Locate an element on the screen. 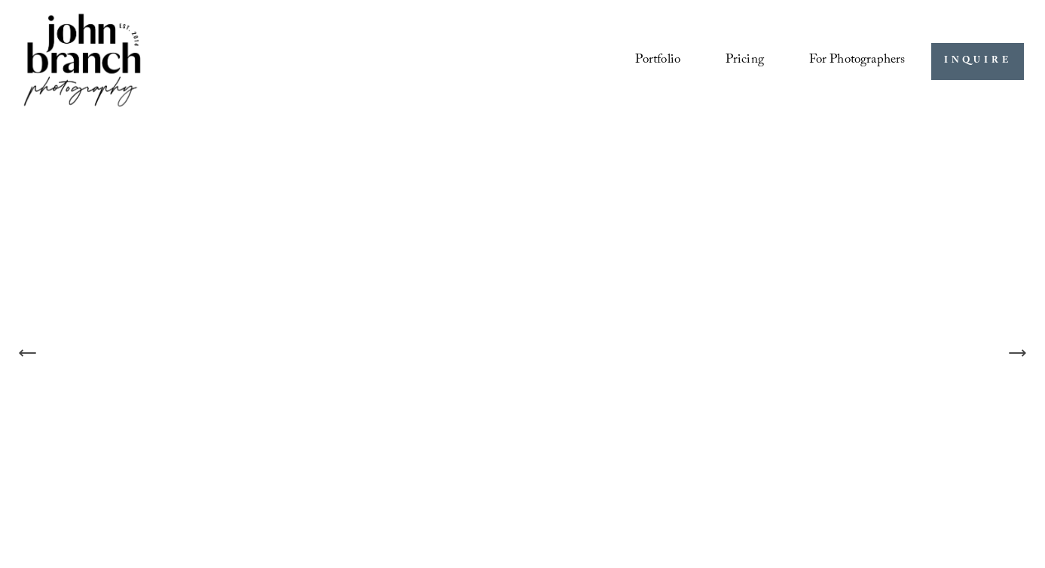 This screenshot has height=568, width=1045. button: Previous Slide is located at coordinates (28, 353).